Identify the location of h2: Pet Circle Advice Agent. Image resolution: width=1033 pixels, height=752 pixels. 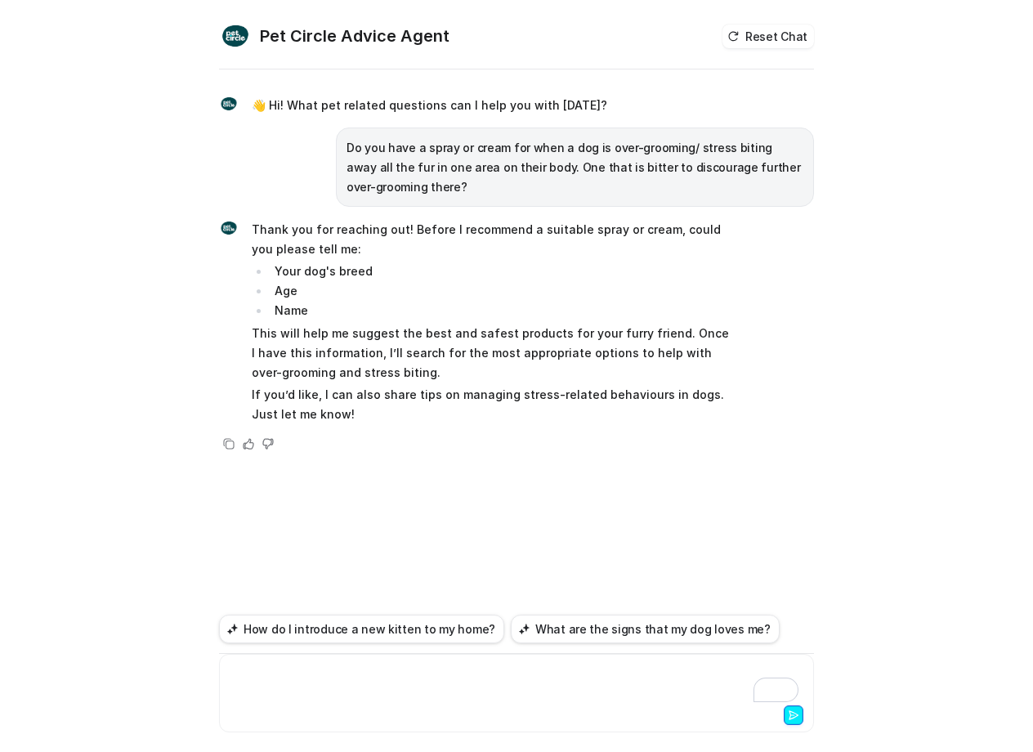
(355, 36).